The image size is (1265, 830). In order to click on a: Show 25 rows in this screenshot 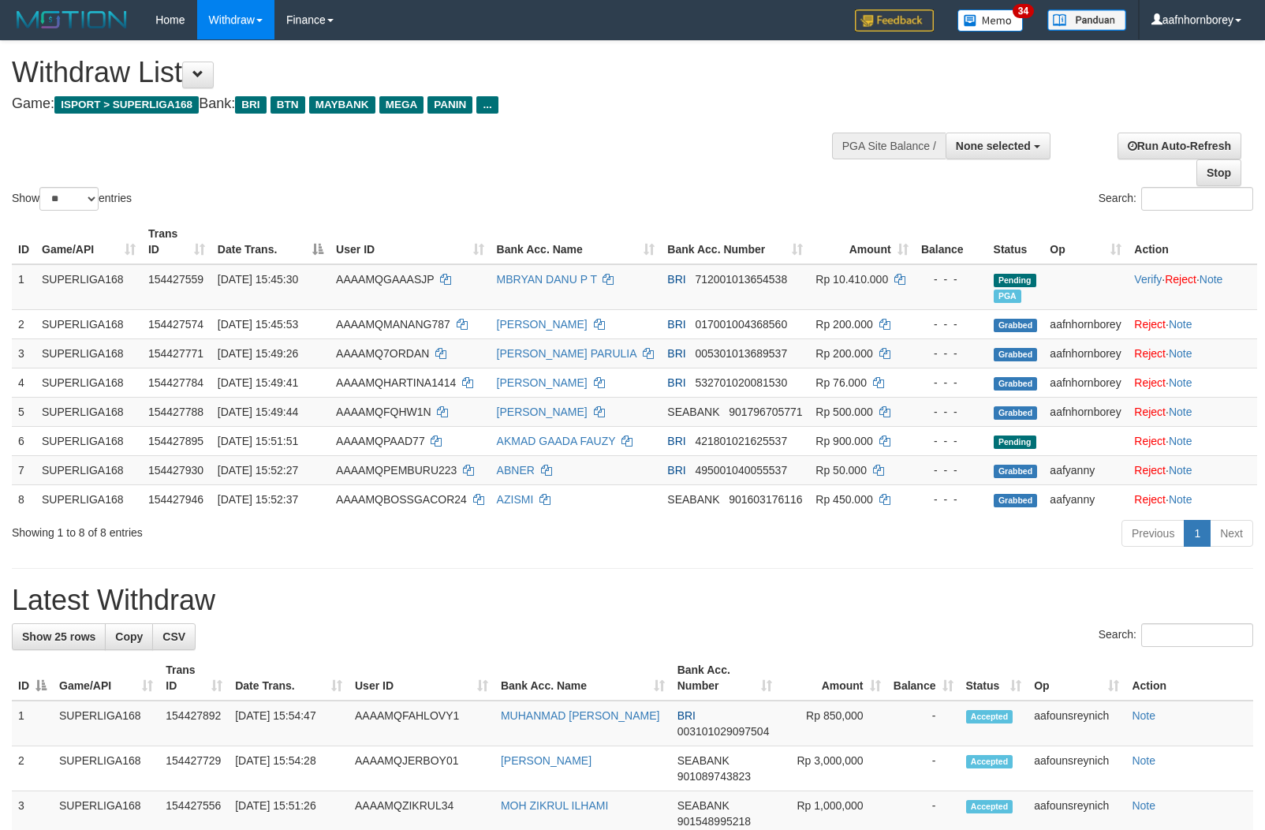, I will do `click(58, 636)`.